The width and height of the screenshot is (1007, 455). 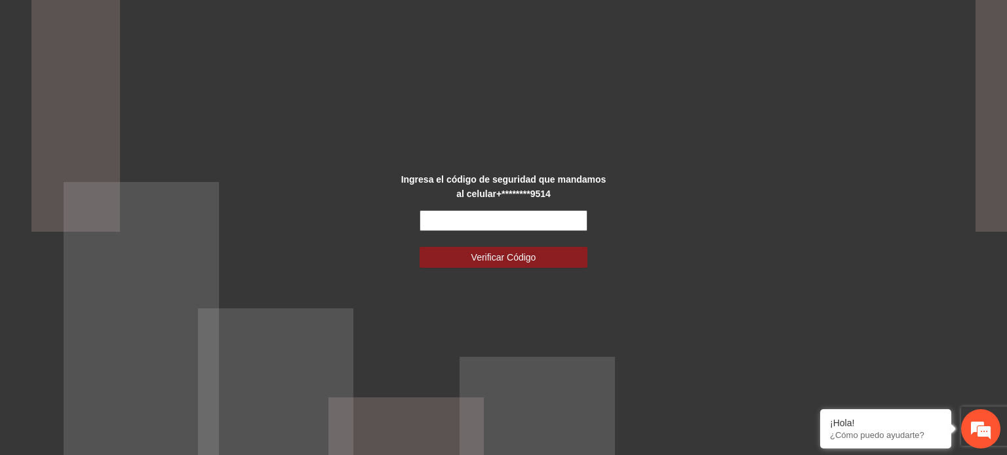 What do you see at coordinates (128, 218) in the screenshot?
I see `span: Estamos en línea.` at bounding box center [128, 218].